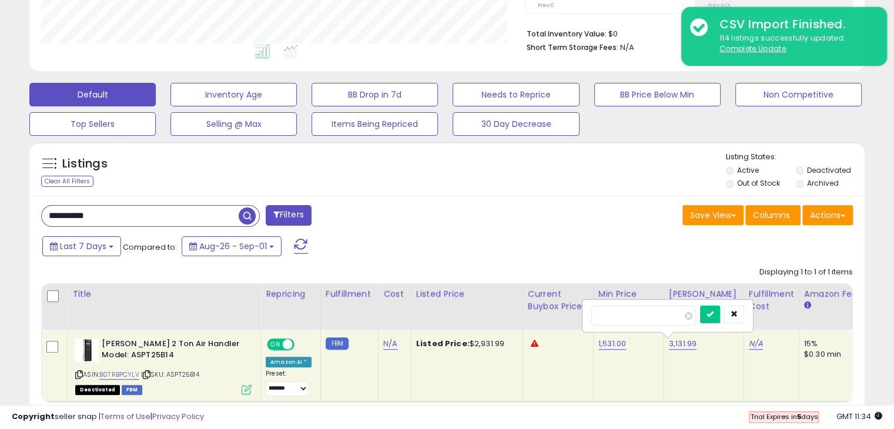 This screenshot has width=894, height=429. What do you see at coordinates (443, 343) in the screenshot?
I see `b: Listed Price:` at bounding box center [443, 343].